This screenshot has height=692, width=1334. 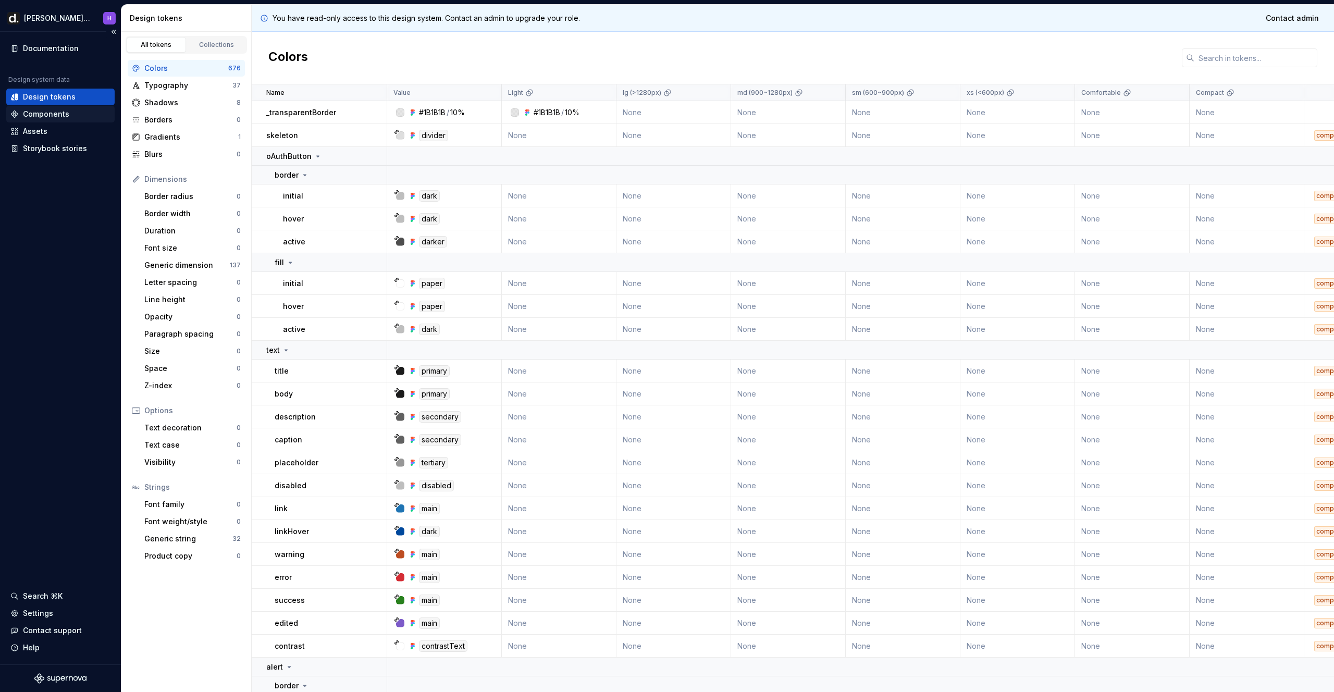 What do you see at coordinates (546, 113) in the screenshot?
I see `div: #1B1B1B` at bounding box center [546, 113].